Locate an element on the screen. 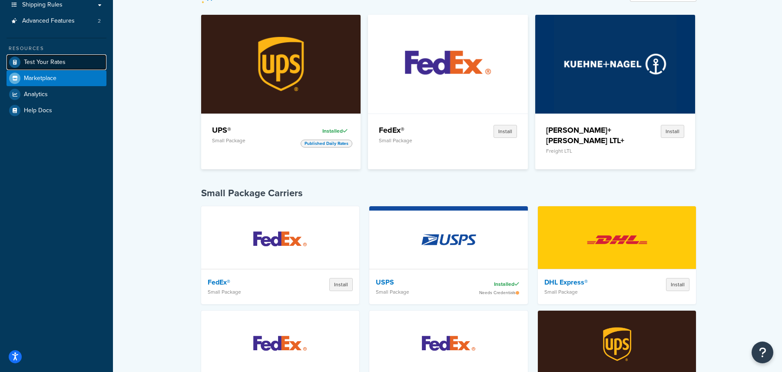 The width and height of the screenshot is (782, 372). div: Resources is located at coordinates (56, 48).